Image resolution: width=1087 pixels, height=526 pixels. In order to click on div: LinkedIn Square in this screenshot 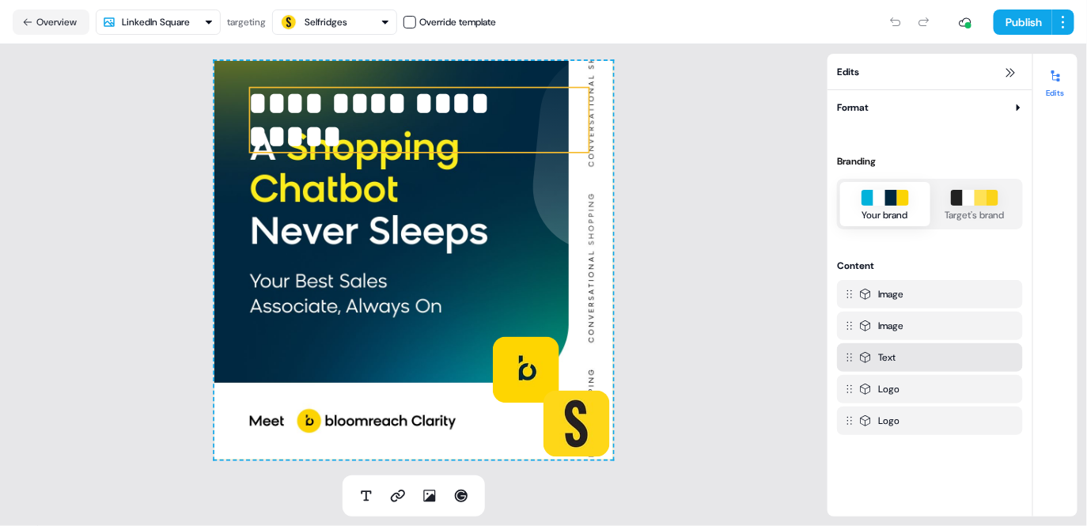, I will do `click(156, 22)`.